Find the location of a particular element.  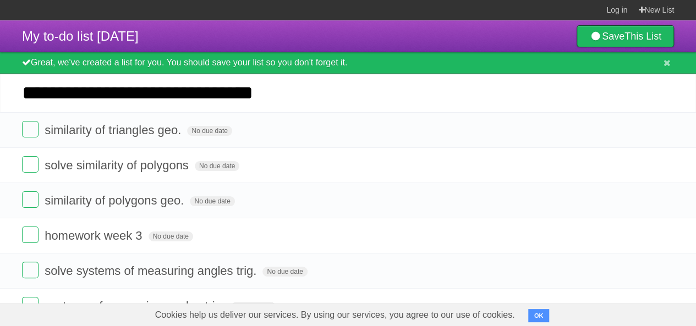

span: Cookies help us deliver our services. By using our services, you agree to our use of cookies. is located at coordinates (335, 315).